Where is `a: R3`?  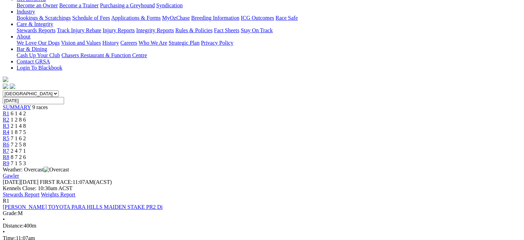
a: R3 is located at coordinates (6, 126).